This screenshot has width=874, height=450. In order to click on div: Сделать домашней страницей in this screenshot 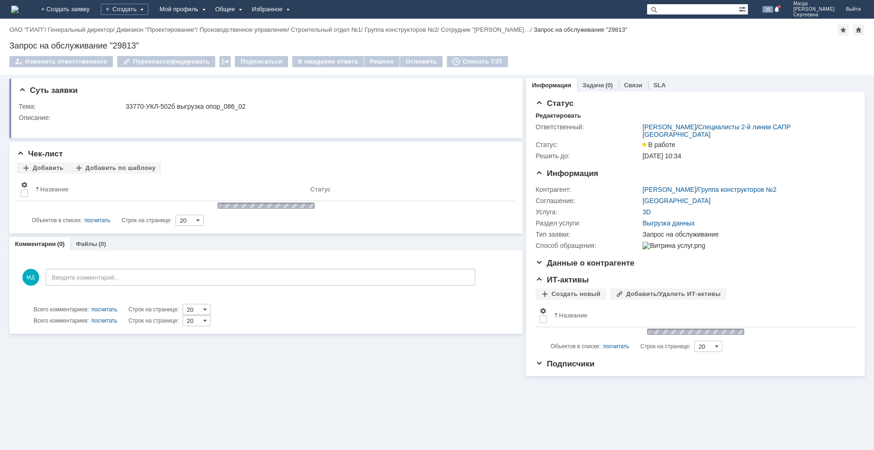, I will do `click(859, 30)`.